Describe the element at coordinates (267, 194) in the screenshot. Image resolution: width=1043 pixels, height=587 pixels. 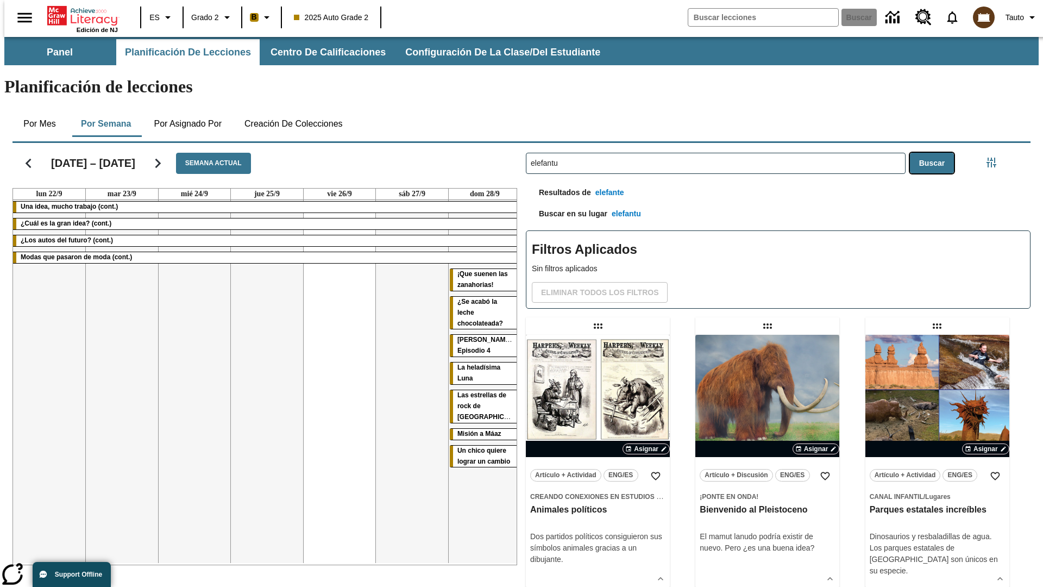
I see `a: 25 de septiembre de 2025` at that location.